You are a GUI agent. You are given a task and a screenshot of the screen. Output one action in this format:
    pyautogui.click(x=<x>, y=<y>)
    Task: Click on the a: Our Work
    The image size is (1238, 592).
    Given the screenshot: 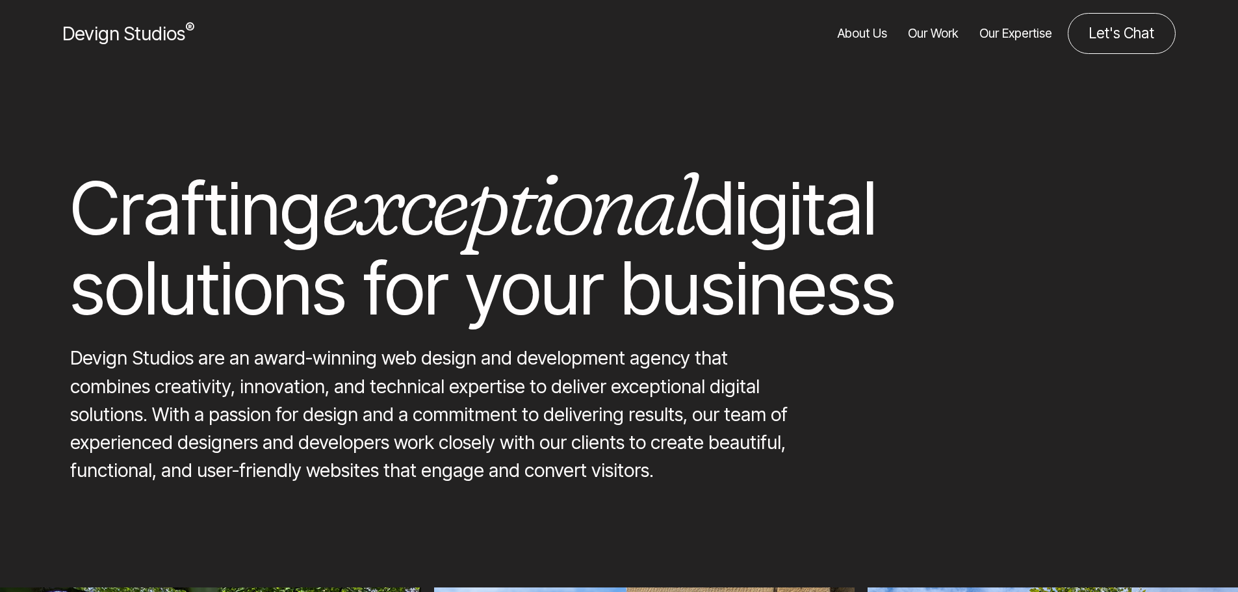 What is the action you would take?
    pyautogui.click(x=933, y=33)
    